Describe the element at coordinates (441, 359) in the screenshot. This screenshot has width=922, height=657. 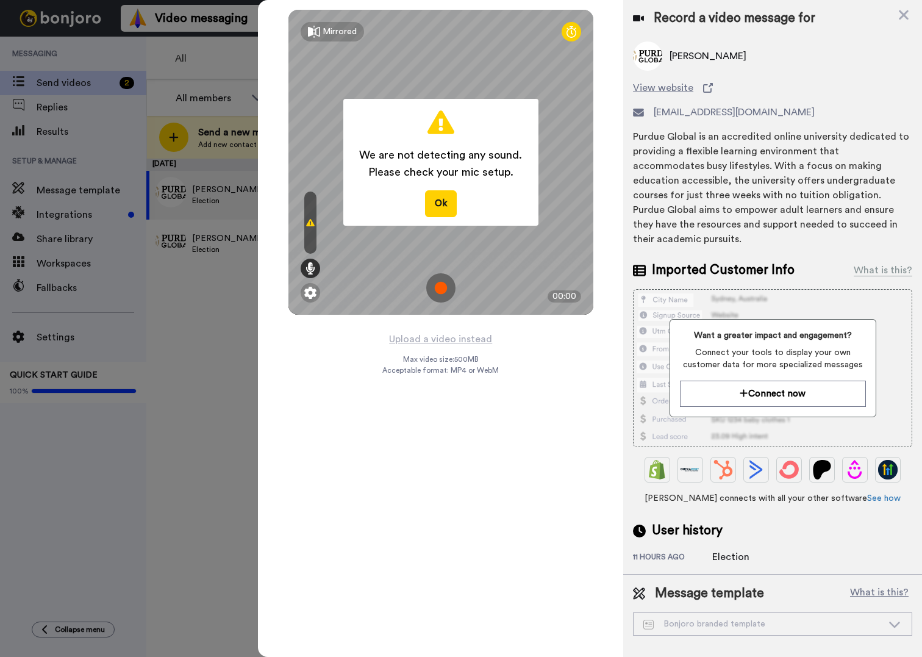
I see `span: Max video size: 500 MB` at that location.